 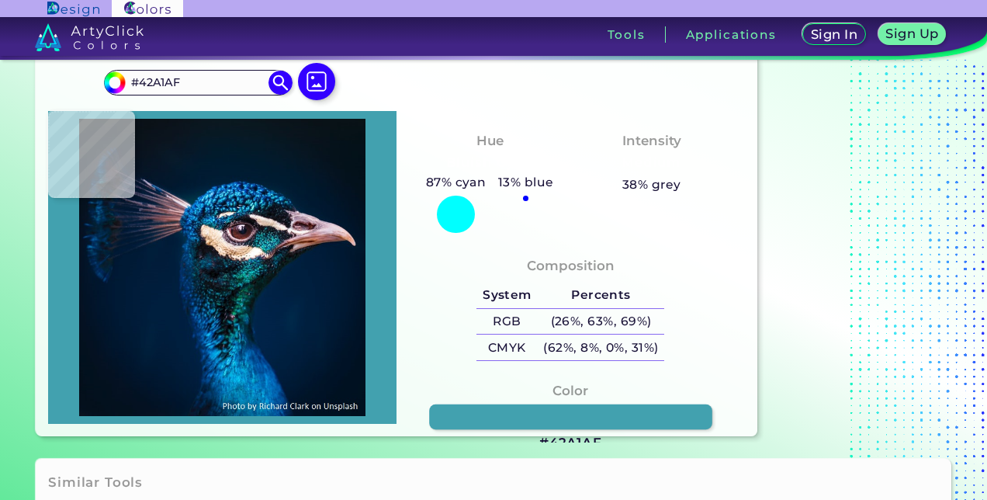 What do you see at coordinates (912, 34) in the screenshot?
I see `a: Sign Up` at bounding box center [912, 34].